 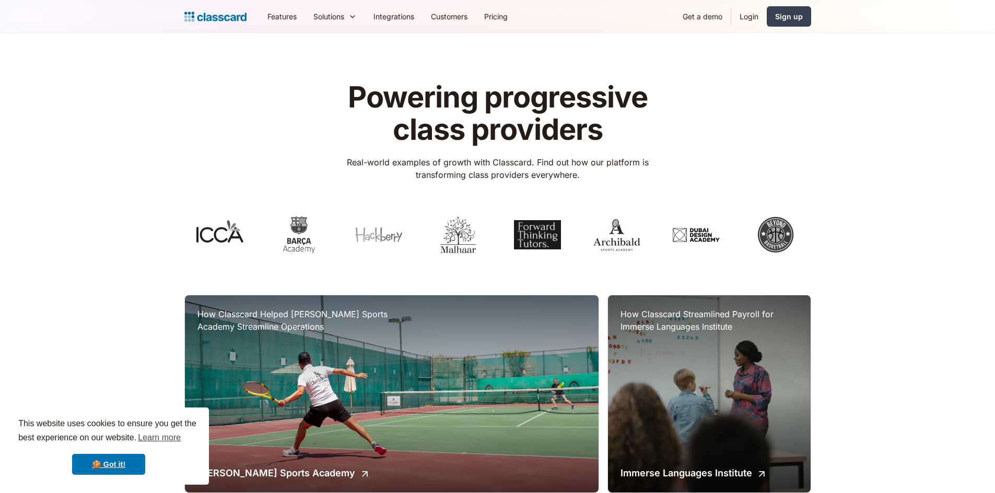 What do you see at coordinates (159, 438) in the screenshot?
I see `a: learn more about cookies` at bounding box center [159, 438].